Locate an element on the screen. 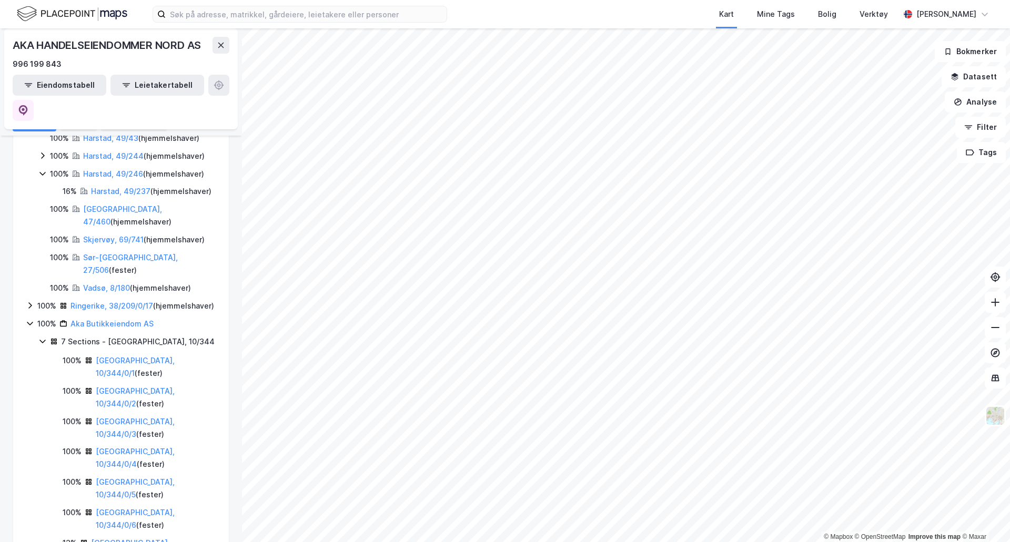 The width and height of the screenshot is (1010, 542). a: Vadsø, 8/180 is located at coordinates (106, 288).